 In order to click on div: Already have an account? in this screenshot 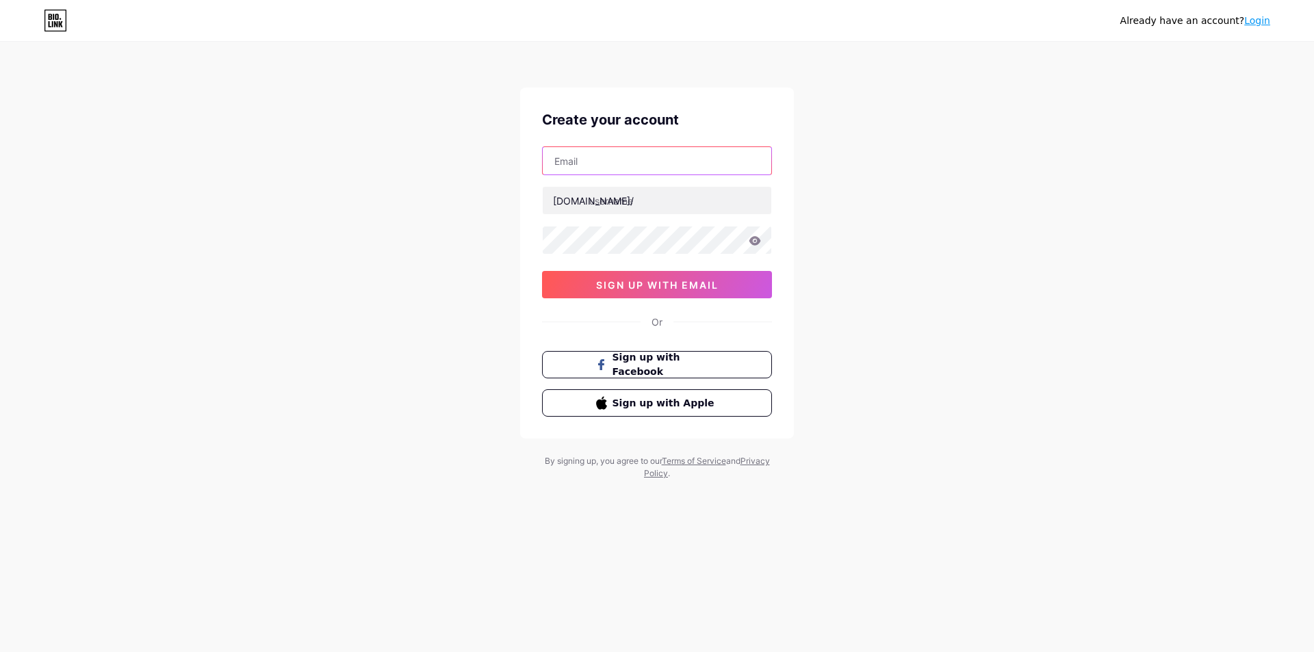, I will do `click(1195, 21)`.